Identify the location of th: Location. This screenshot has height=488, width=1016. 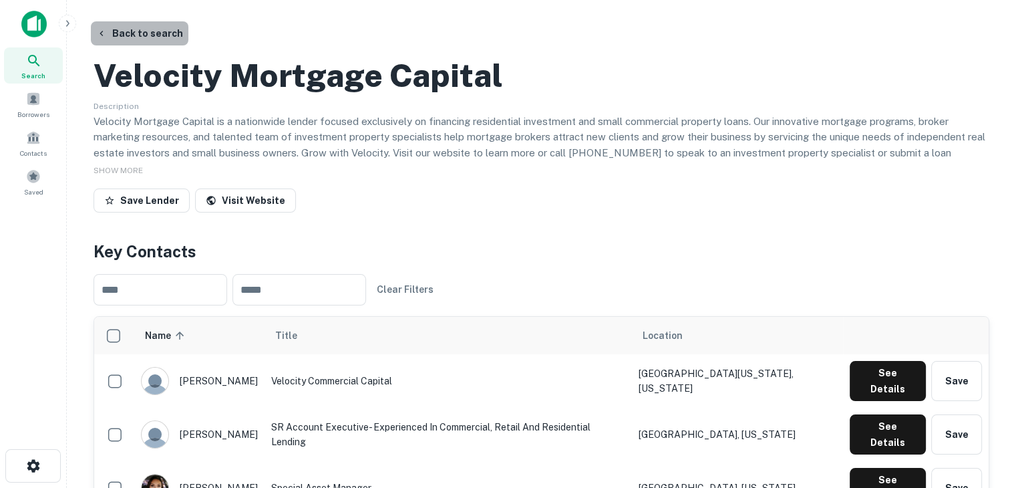
(738, 335).